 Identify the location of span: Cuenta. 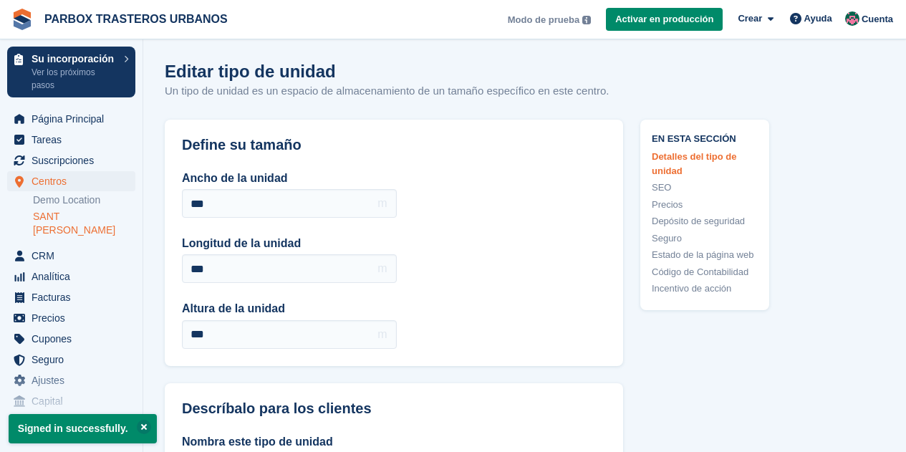
(877, 19).